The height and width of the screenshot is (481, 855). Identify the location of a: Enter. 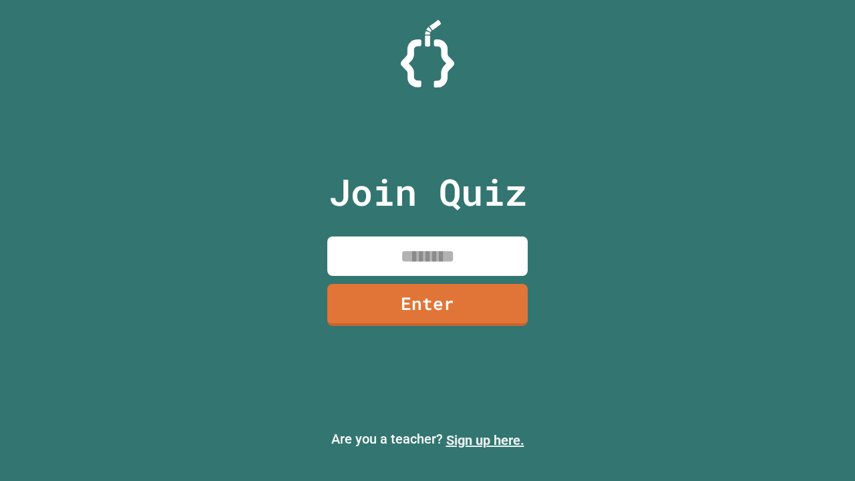
(428, 305).